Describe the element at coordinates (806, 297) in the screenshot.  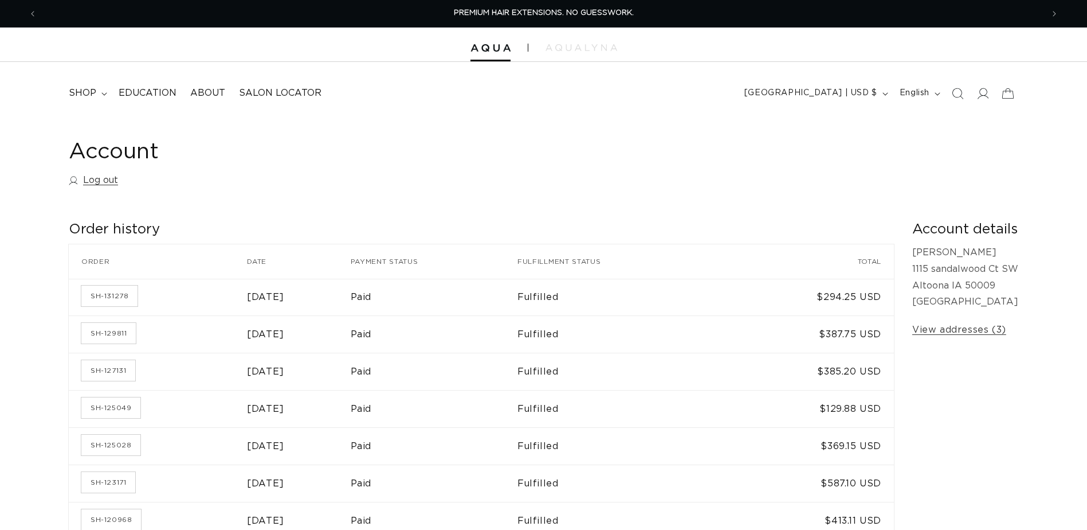
I see `td: $294.25 USD` at that location.